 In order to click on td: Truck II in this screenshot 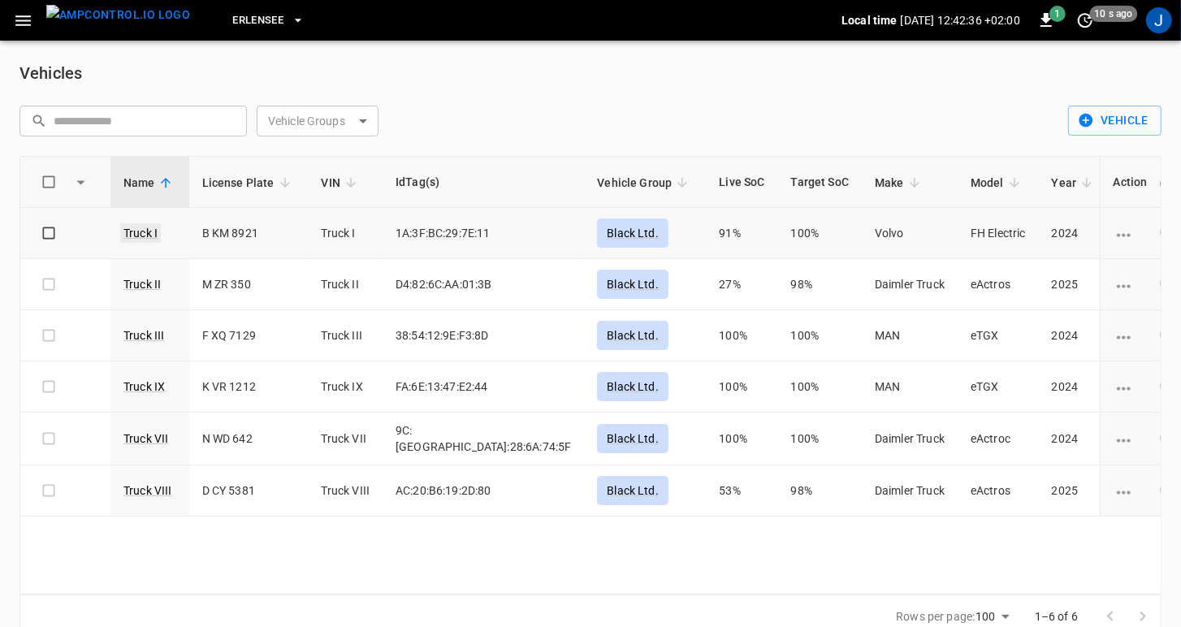, I will do `click(346, 284)`.